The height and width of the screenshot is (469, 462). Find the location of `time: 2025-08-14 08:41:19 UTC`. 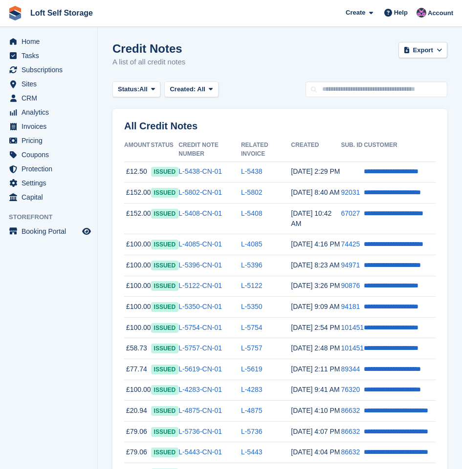

time: 2025-08-14 08:41:19 UTC is located at coordinates (315, 390).